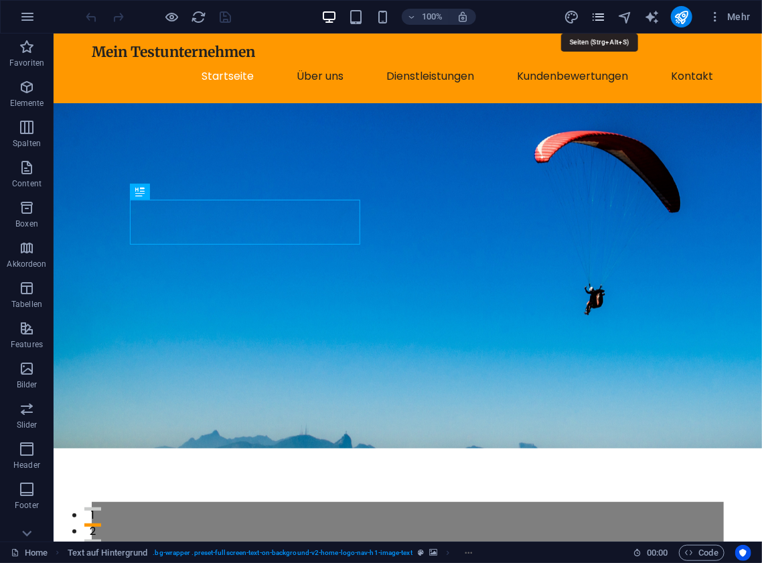 The image size is (762, 563). Describe the element at coordinates (27, 384) in the screenshot. I see `p: Bilder` at that location.